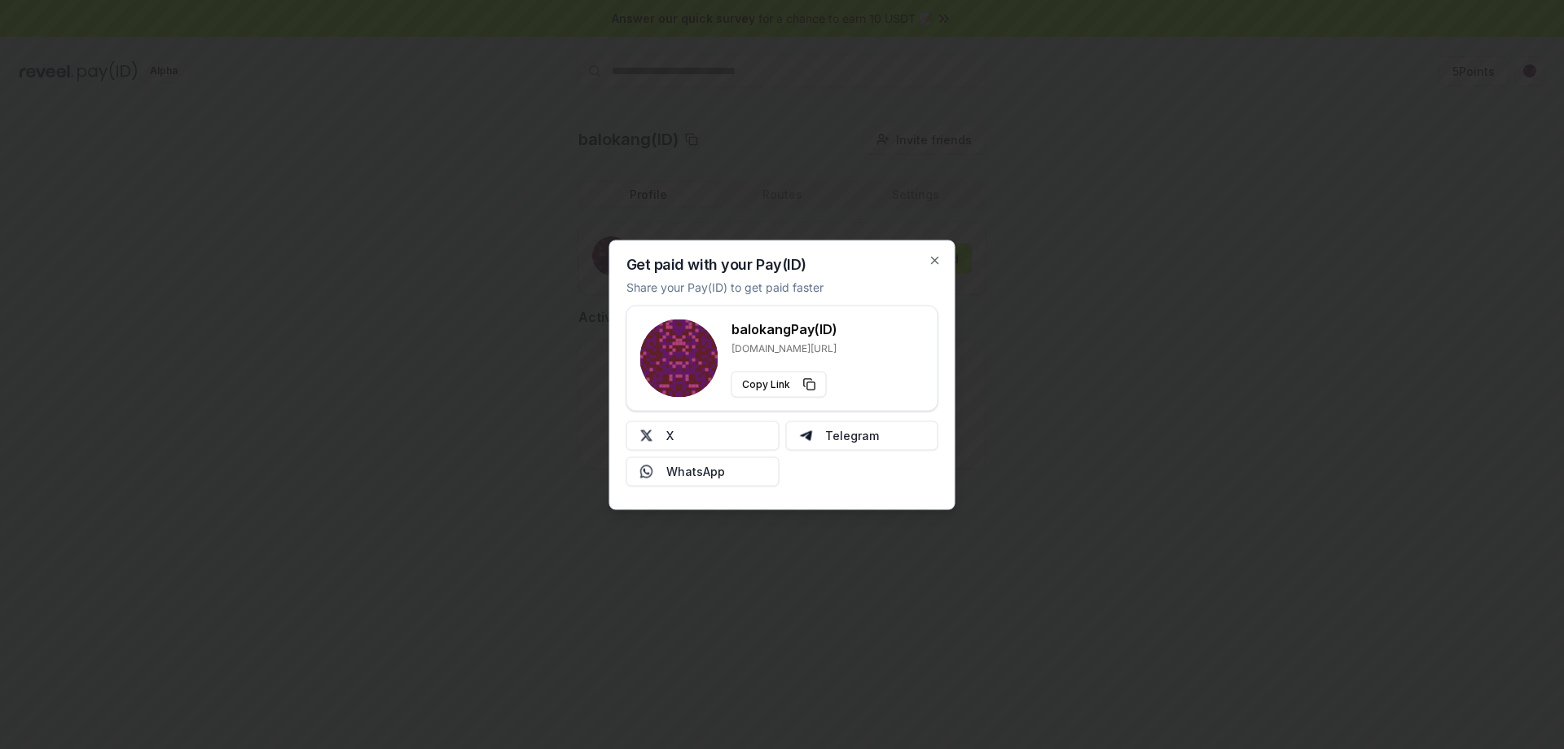  I want to click on button: X, so click(703, 435).